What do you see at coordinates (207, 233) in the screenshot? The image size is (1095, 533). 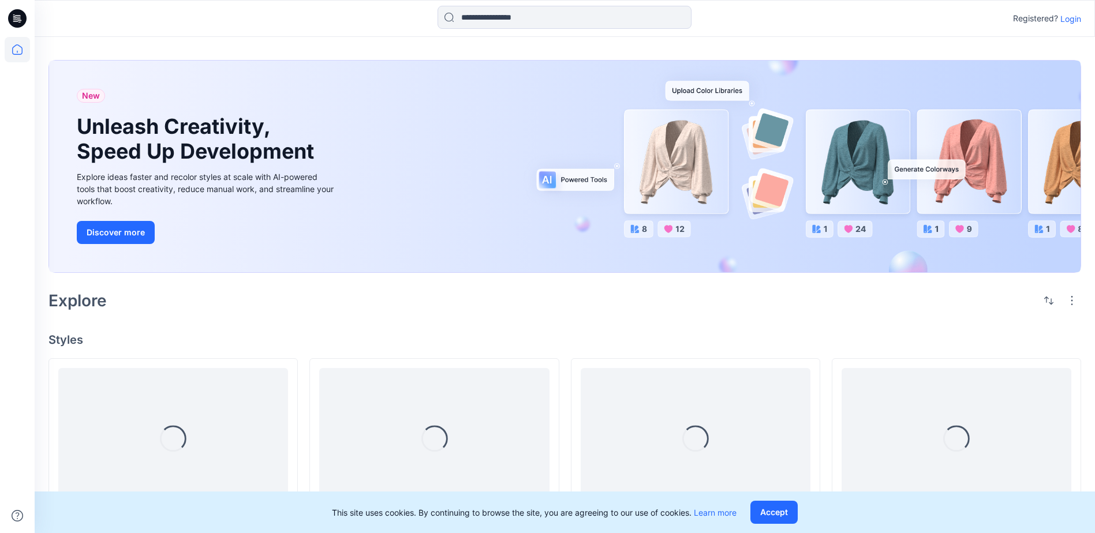 I see `a: Discover more` at bounding box center [207, 233].